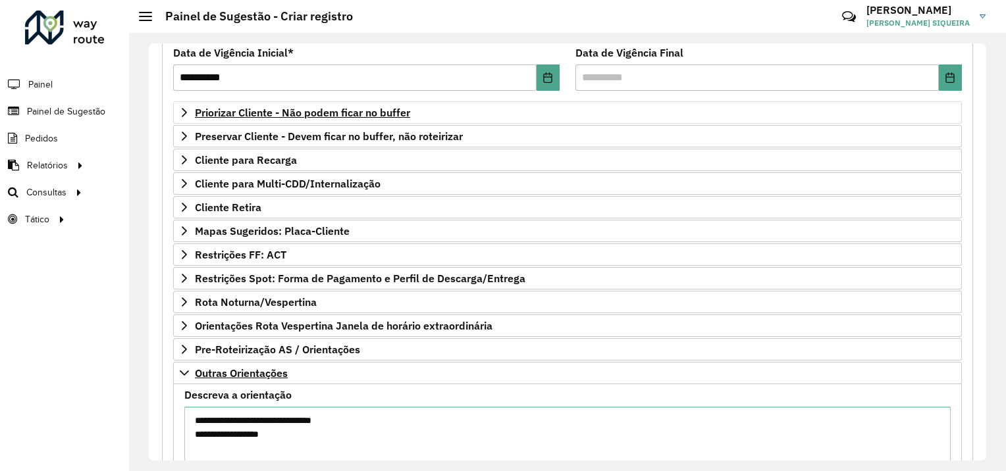  What do you see at coordinates (567, 349) in the screenshot?
I see `a: Pre-Roteirização AS / Orientações` at bounding box center [567, 349].